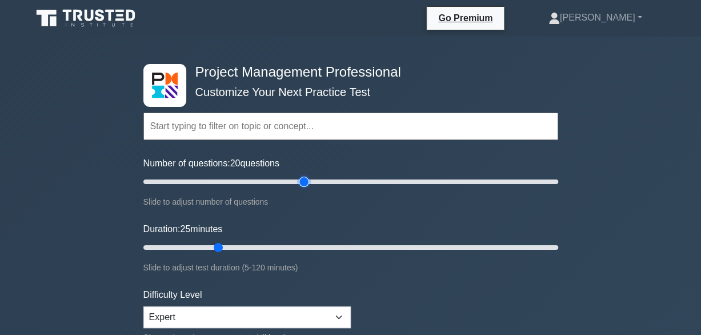 The image size is (701, 335). I want to click on a: Go Premium, so click(465, 18).